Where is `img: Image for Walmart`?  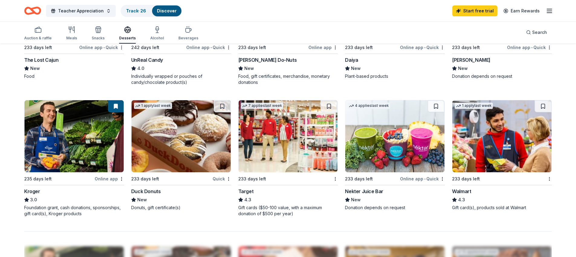 img: Image for Walmart is located at coordinates (502, 136).